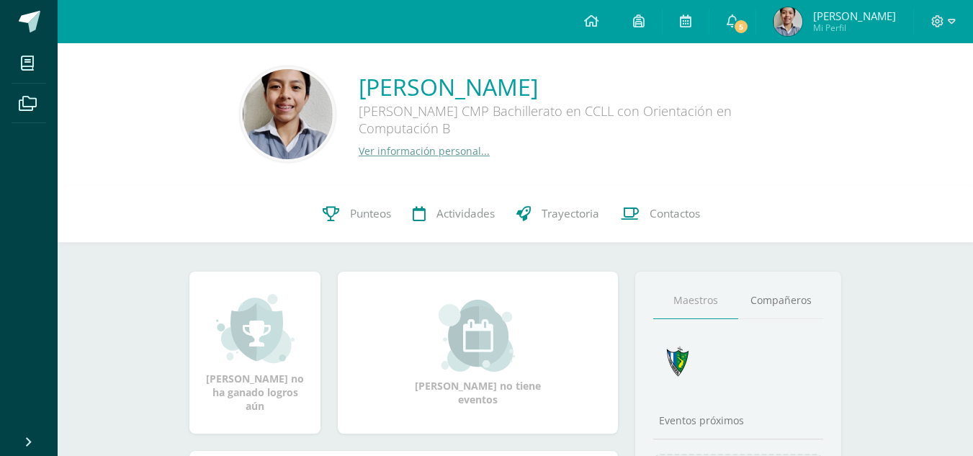 Image resolution: width=973 pixels, height=456 pixels. Describe the element at coordinates (478, 336) in the screenshot. I see `img: event_small.png` at that location.